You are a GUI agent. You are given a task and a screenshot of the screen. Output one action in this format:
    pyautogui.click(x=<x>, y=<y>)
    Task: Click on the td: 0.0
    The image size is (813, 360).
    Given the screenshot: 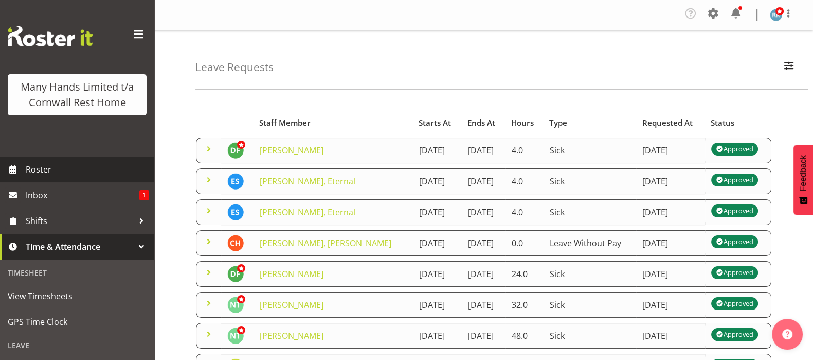 What is the action you would take?
    pyautogui.click(x=525, y=243)
    